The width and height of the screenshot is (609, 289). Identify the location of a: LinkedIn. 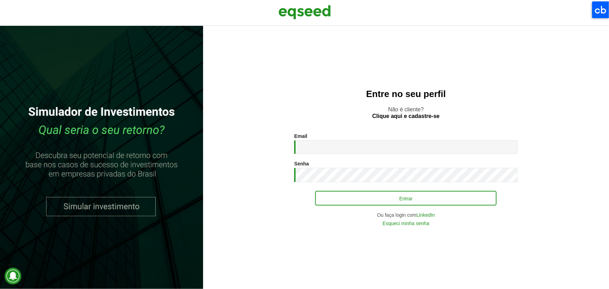
(425, 215).